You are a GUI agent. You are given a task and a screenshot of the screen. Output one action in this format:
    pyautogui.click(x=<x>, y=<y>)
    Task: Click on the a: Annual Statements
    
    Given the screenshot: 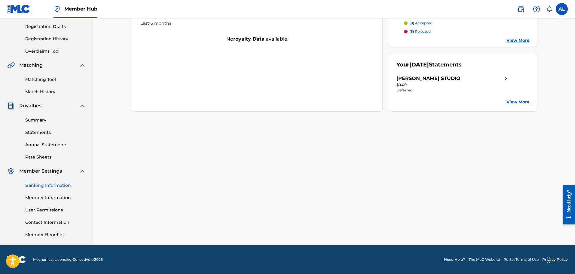 What is the action you would take?
    pyautogui.click(x=56, y=145)
    